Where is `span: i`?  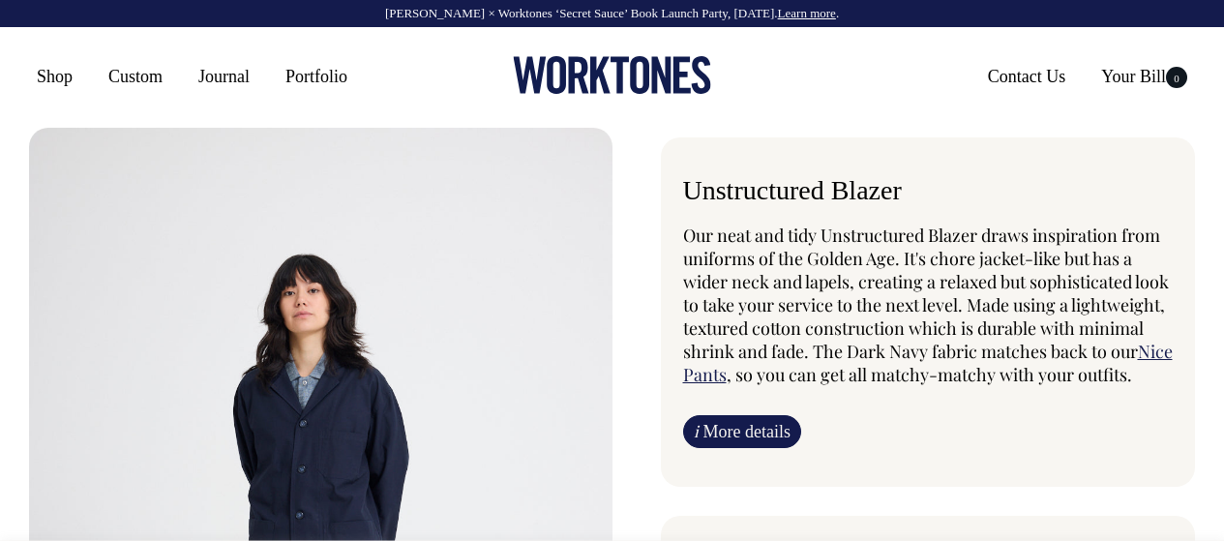 span: i is located at coordinates (696, 431).